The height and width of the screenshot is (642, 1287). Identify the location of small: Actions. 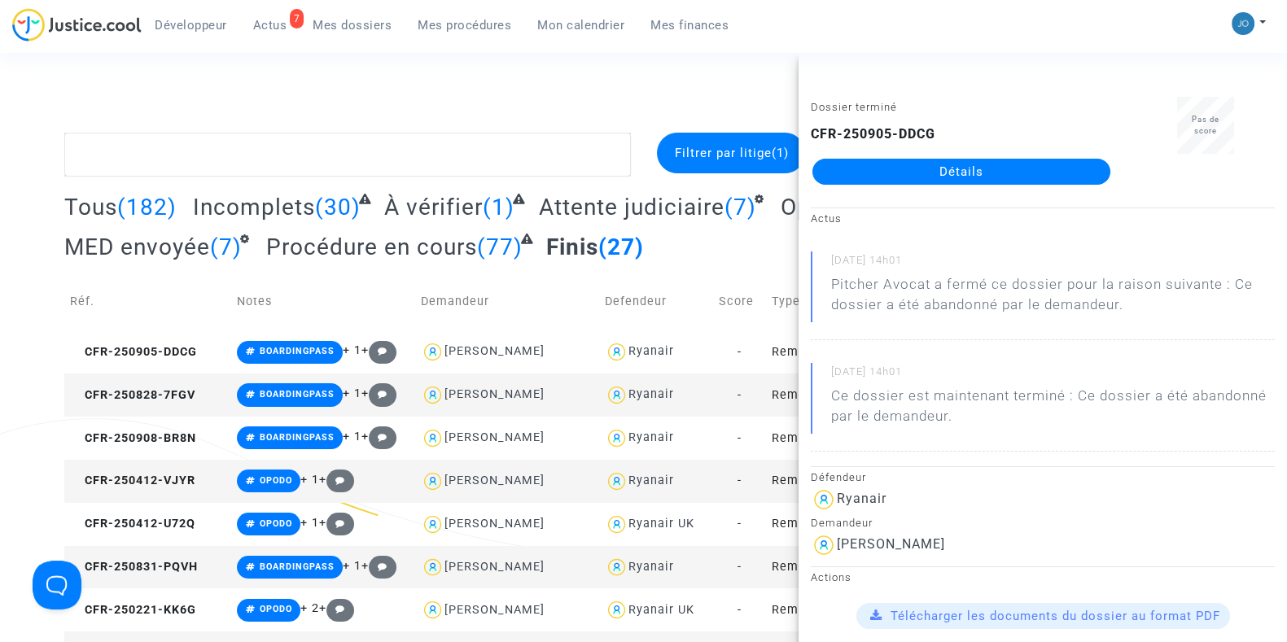
(831, 577).